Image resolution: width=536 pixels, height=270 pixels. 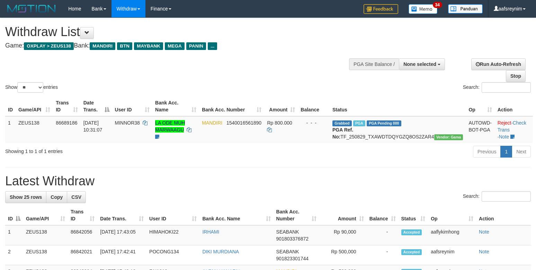 What do you see at coordinates (128, 123) in the screenshot?
I see `span: MINNOR38` at bounding box center [128, 123].